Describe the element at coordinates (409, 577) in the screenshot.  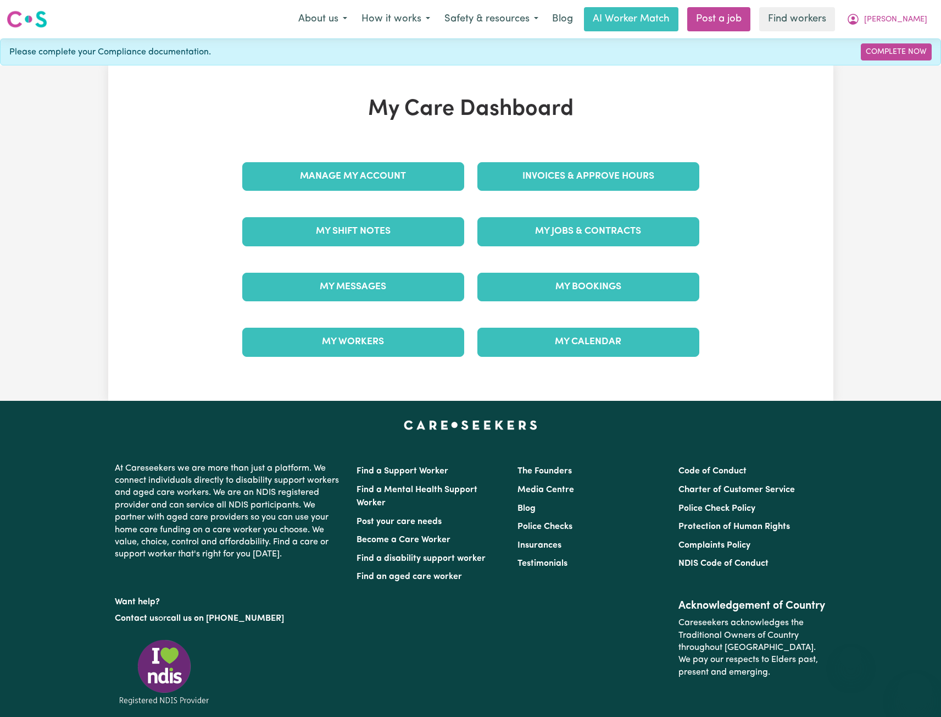
I see `a: Find an aged care worker` at that location.